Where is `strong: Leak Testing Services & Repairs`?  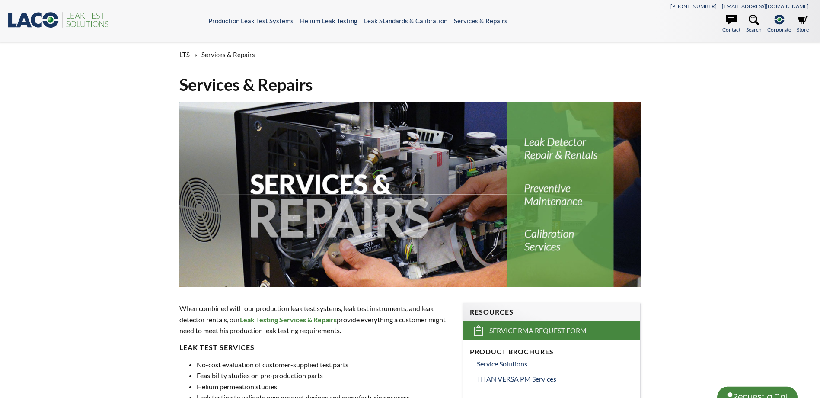 strong: Leak Testing Services & Repairs is located at coordinates (288, 319).